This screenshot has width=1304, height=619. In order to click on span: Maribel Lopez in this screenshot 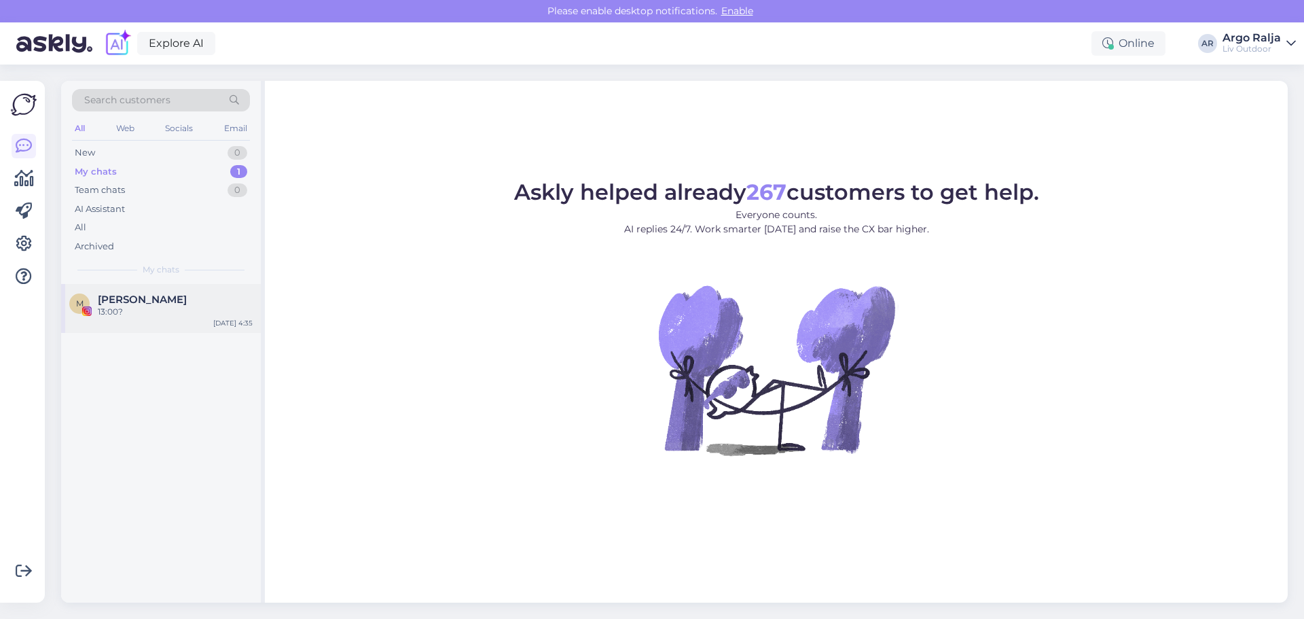, I will do `click(142, 300)`.